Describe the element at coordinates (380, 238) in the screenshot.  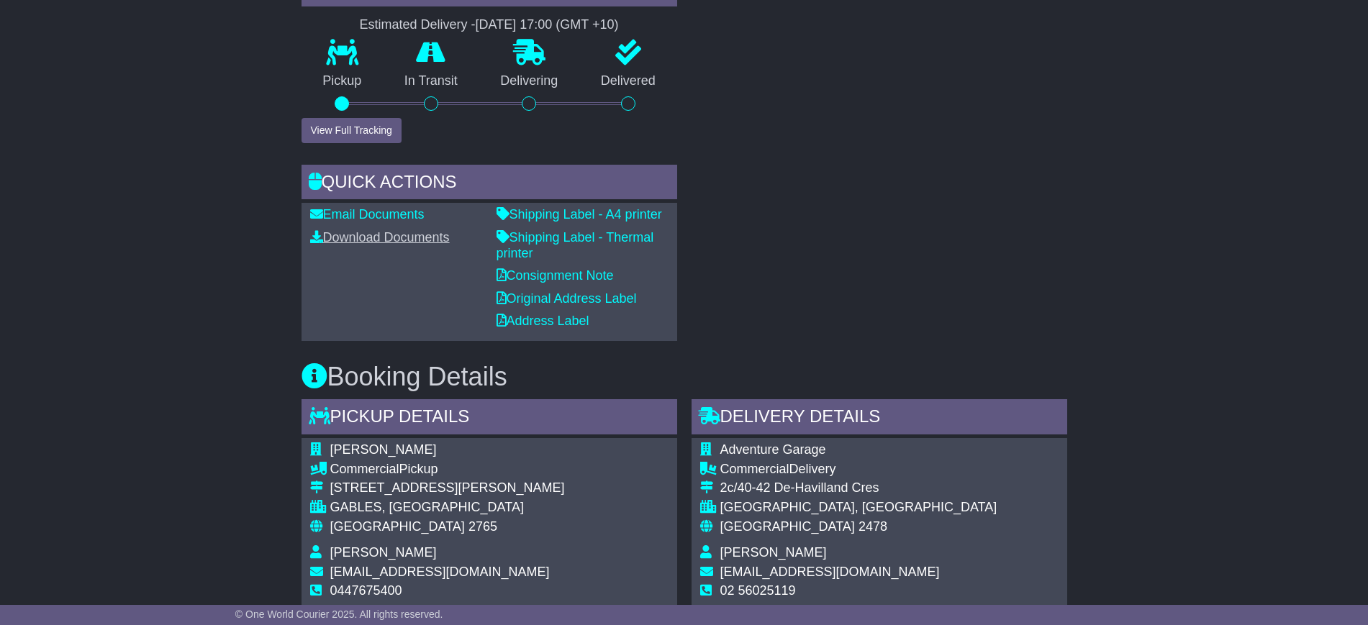
I see `a: Download Documents` at that location.